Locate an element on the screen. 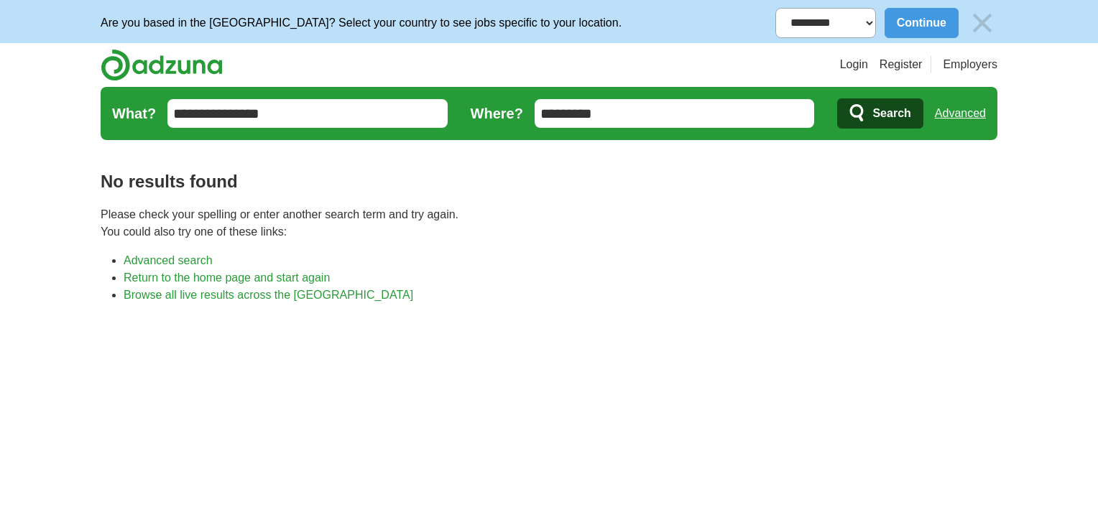 This screenshot has width=1098, height=530. a: Advanced is located at coordinates (960, 114).